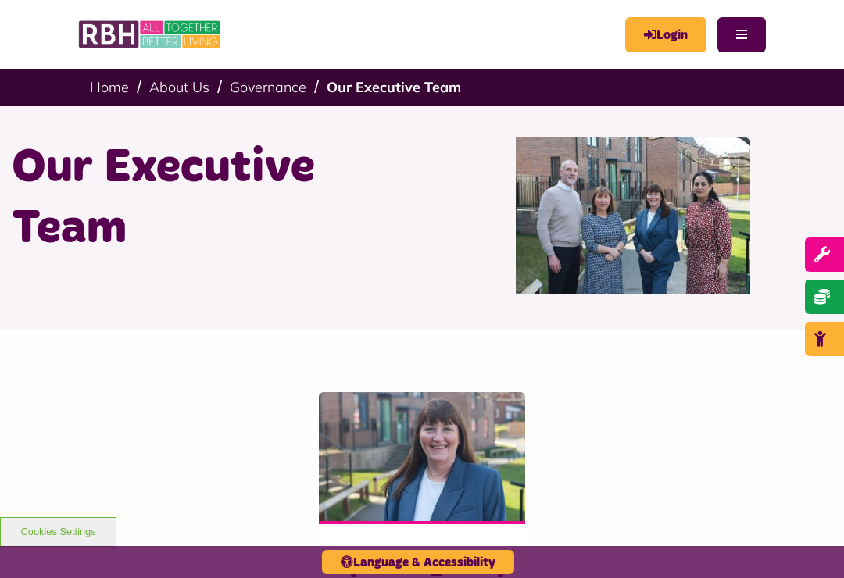 This screenshot has height=578, width=844. What do you see at coordinates (394, 87) in the screenshot?
I see `a: Our Executive Team` at bounding box center [394, 87].